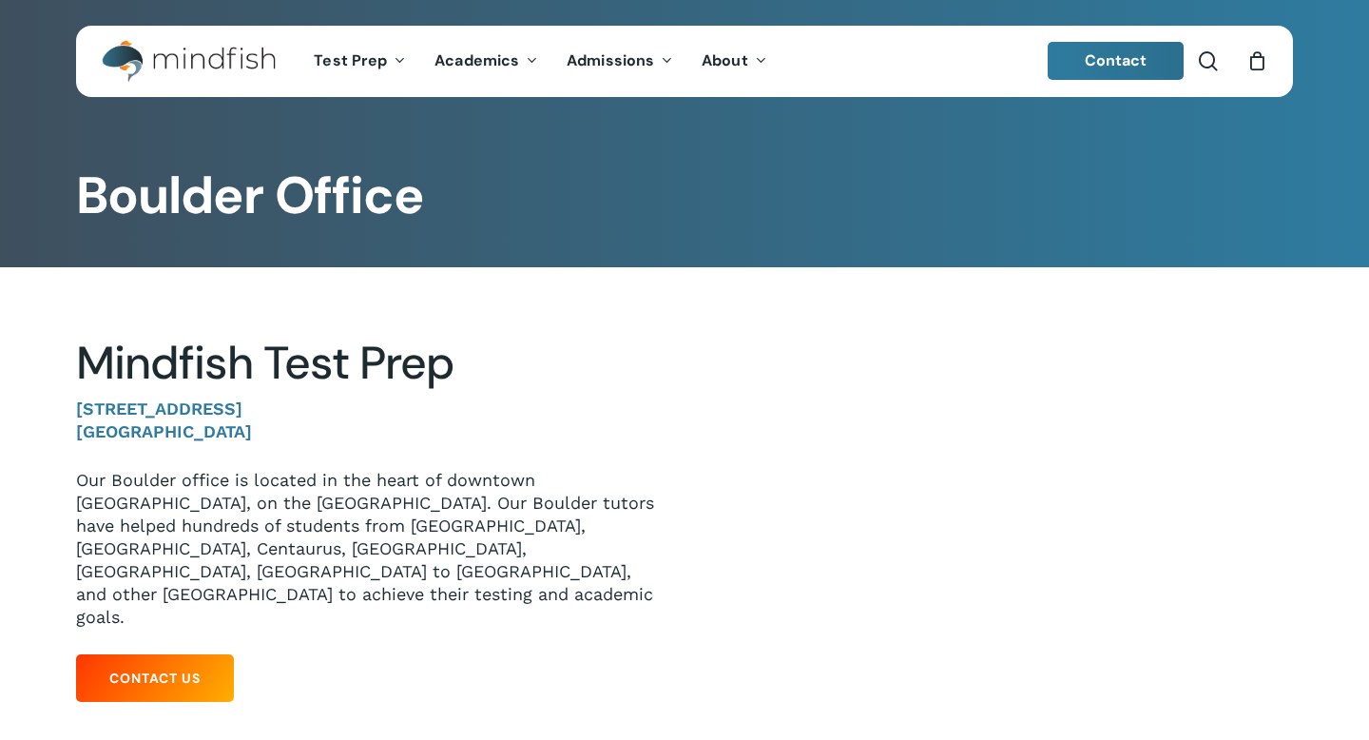 Image resolution: width=1369 pixels, height=740 pixels. Describe the element at coordinates (476, 60) in the screenshot. I see `span: Academics` at that location.